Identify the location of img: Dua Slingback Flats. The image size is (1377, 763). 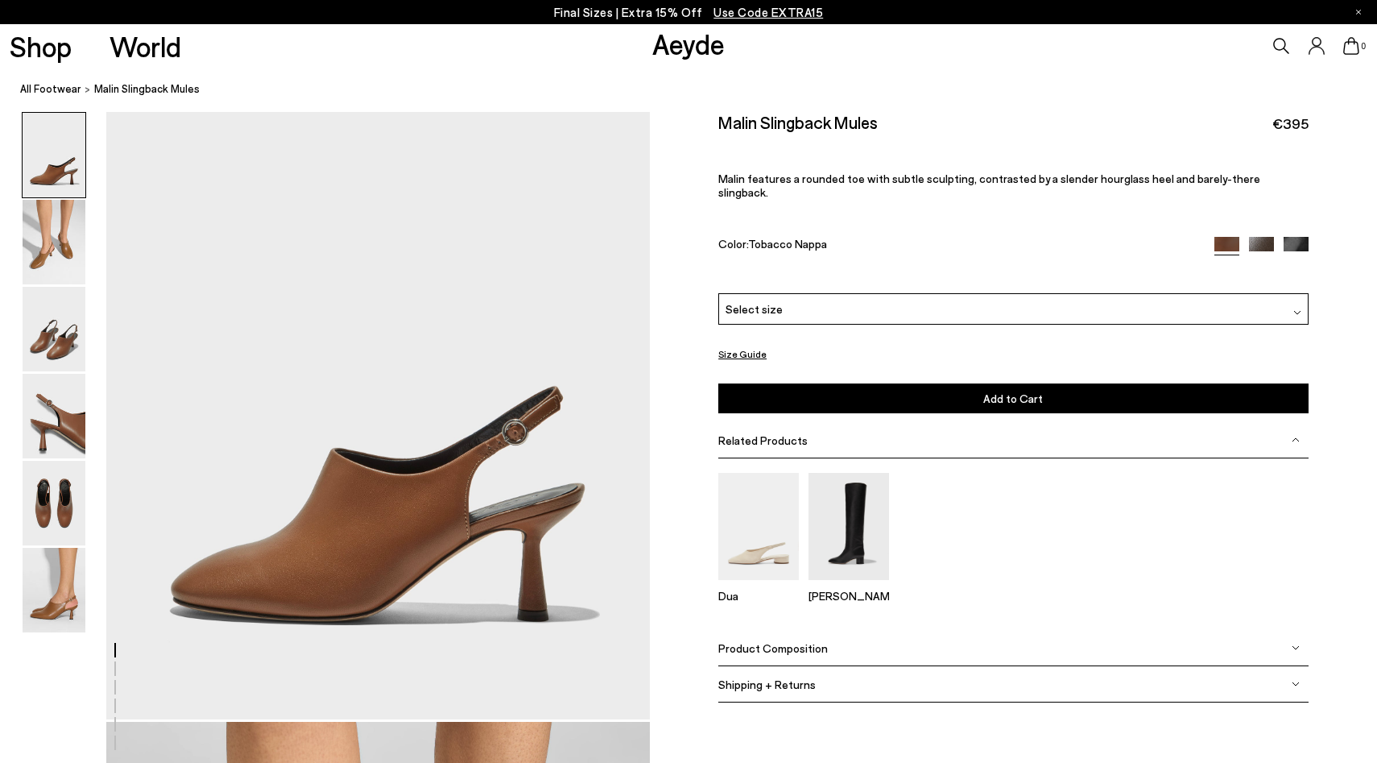
(759, 526).